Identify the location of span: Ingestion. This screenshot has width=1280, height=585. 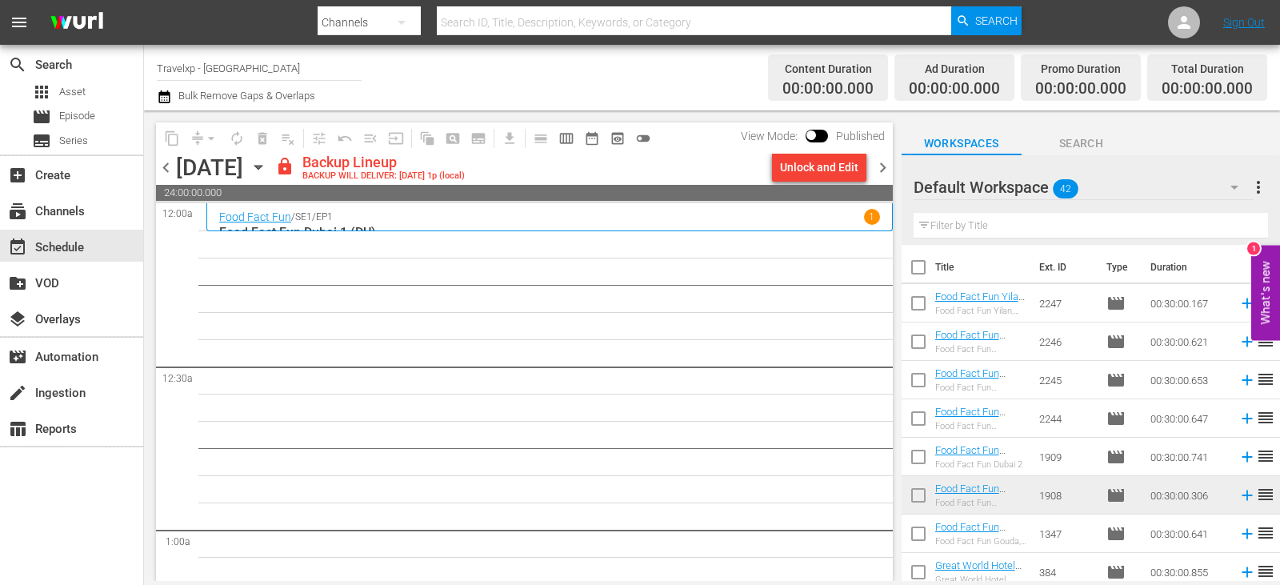
(18, 393).